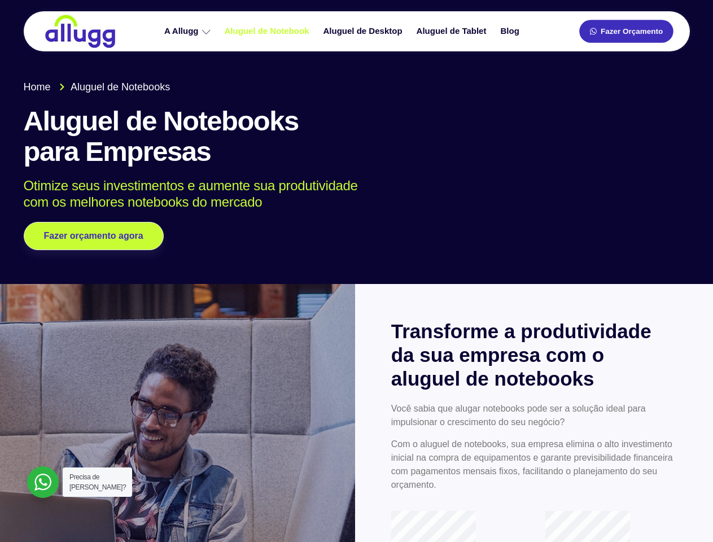  I want to click on p: Otimize seus investimentos e aumente sua produtividade com os melhores notebooks do mercado, so click(348, 194).